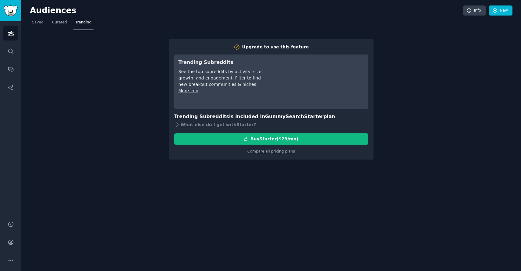 Image resolution: width=521 pixels, height=271 pixels. Describe the element at coordinates (38, 24) in the screenshot. I see `a: Saved` at that location.